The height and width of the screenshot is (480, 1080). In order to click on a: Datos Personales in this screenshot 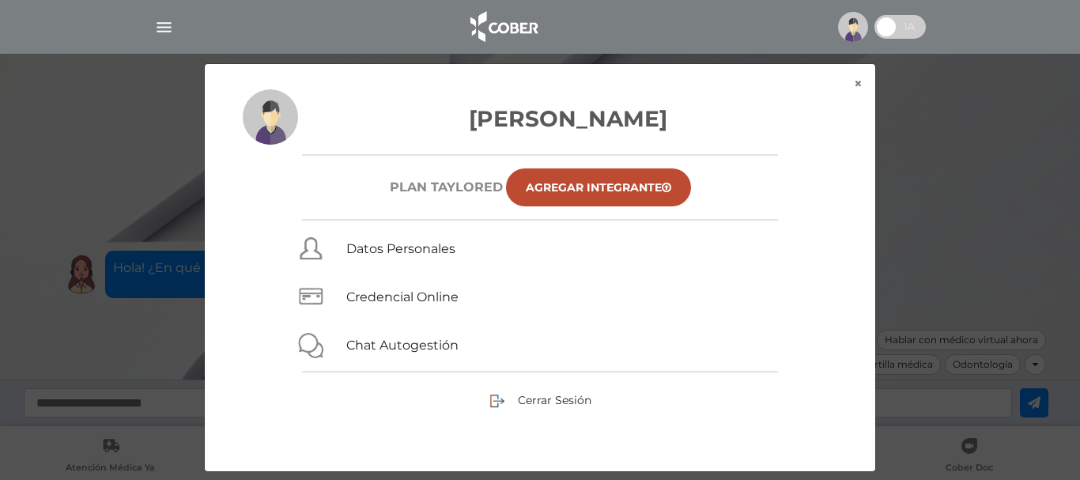, I will do `click(401, 248)`.